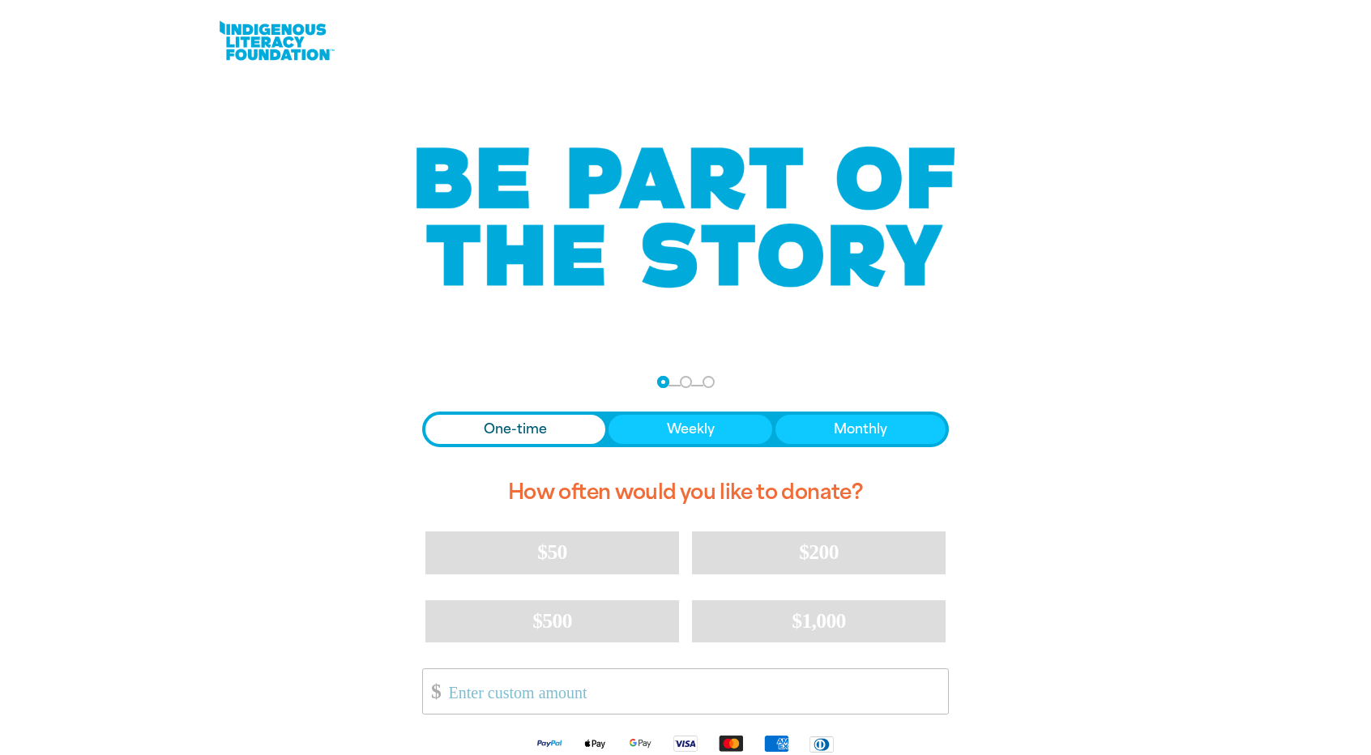  What do you see at coordinates (640, 743) in the screenshot?
I see `img: Google Pay logo` at bounding box center [640, 743].